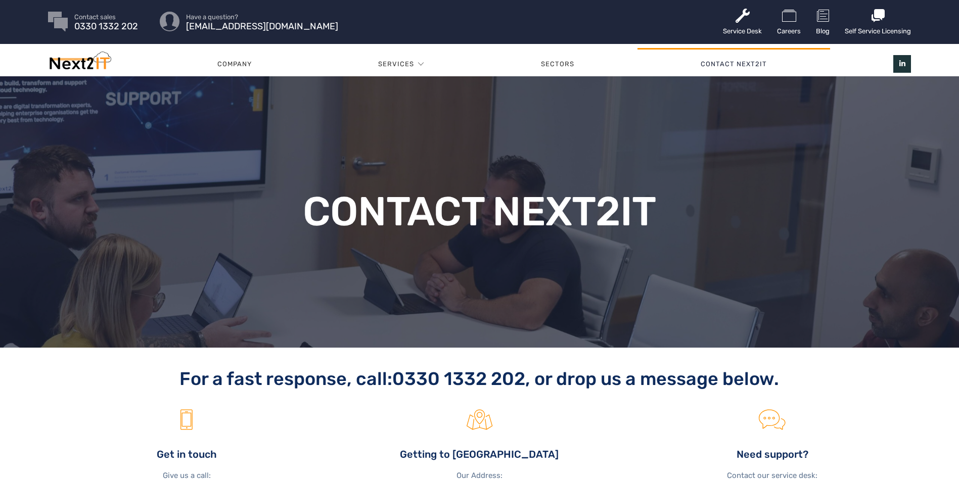  I want to click on h2: For a fast response, call: , or drop us a message below., so click(479, 378).